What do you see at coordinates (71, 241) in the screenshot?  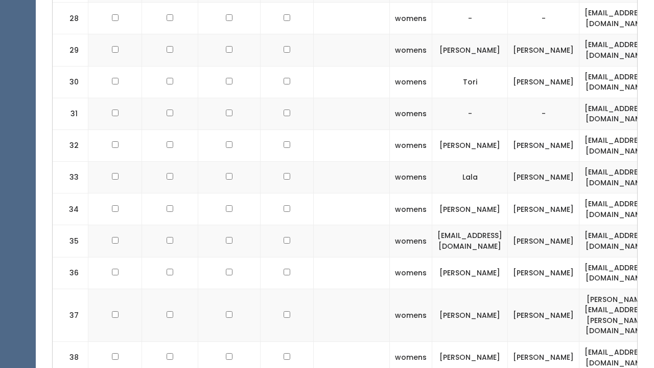 I see `td: 35` at bounding box center [71, 241].